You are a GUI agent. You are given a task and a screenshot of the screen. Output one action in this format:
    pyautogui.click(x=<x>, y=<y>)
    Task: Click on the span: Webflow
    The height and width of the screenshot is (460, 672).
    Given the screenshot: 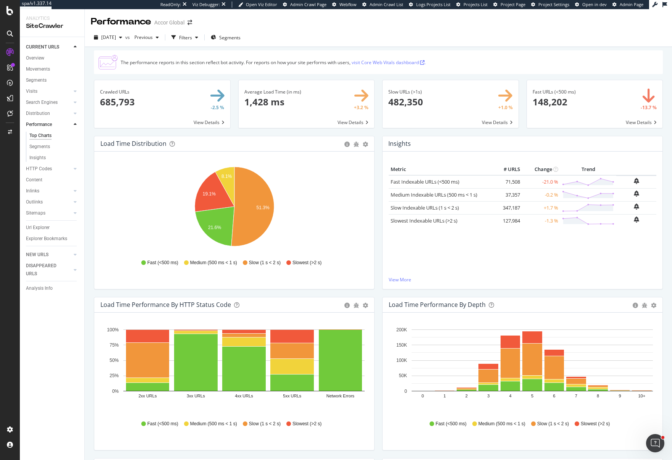 What is the action you would take?
    pyautogui.click(x=348, y=4)
    